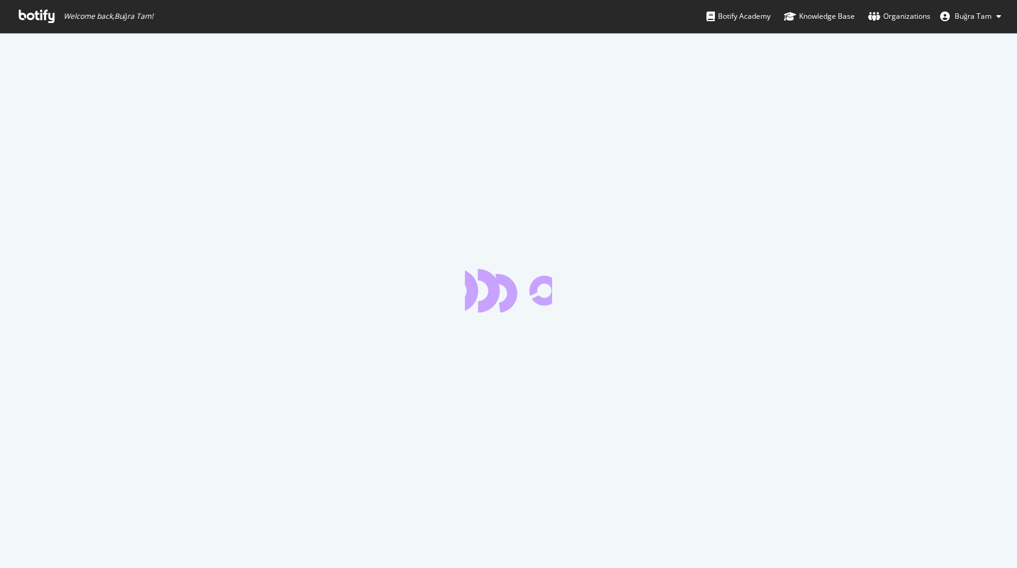  I want to click on span: Buğra Tam, so click(973, 16).